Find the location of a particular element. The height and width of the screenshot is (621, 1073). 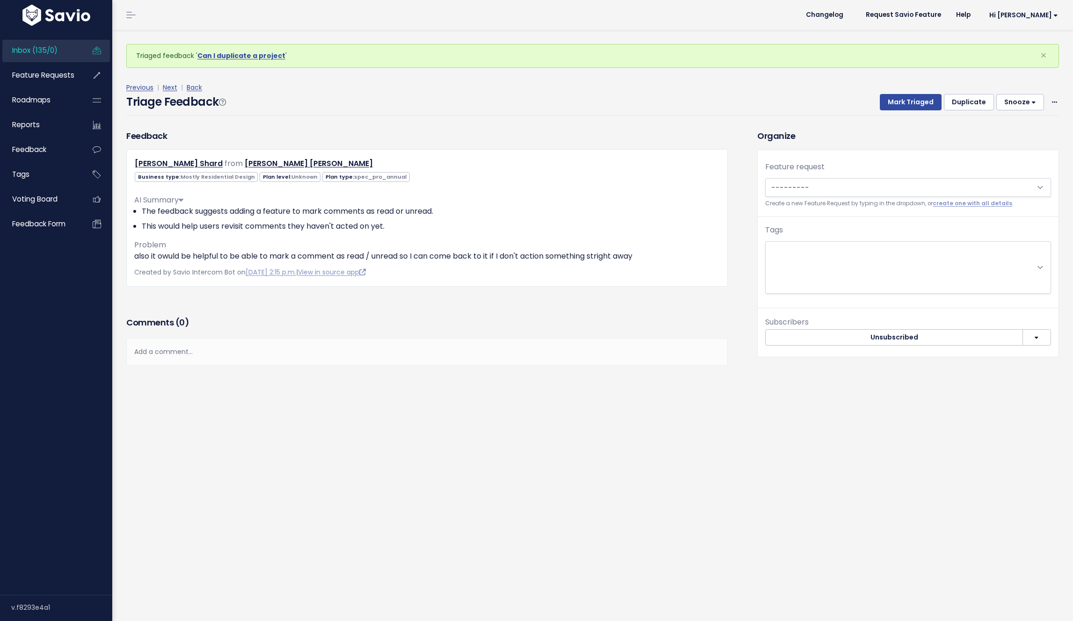

span: Unknown is located at coordinates (305, 177).